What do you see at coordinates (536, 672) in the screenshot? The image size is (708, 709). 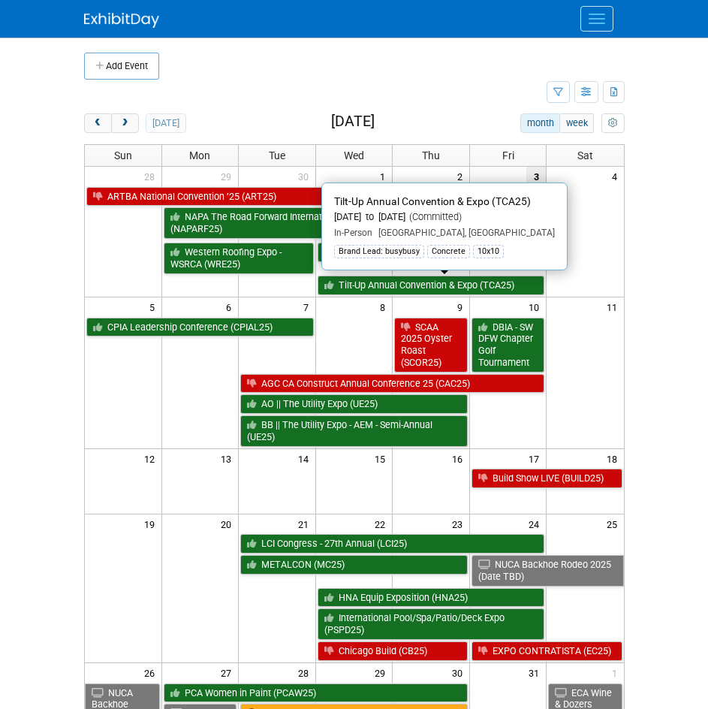 I see `span: 31` at bounding box center [536, 672].